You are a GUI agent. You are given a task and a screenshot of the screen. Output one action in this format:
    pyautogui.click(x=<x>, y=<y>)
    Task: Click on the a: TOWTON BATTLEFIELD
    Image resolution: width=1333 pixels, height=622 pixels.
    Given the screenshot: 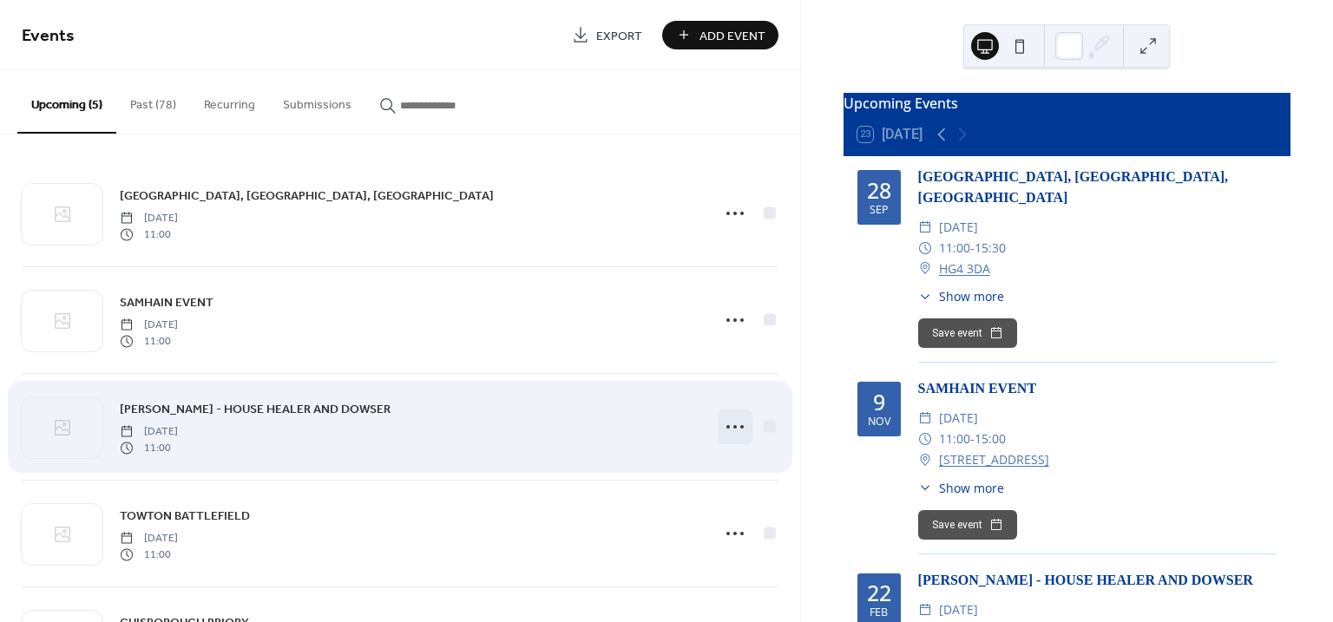 What is the action you would take?
    pyautogui.click(x=185, y=515)
    